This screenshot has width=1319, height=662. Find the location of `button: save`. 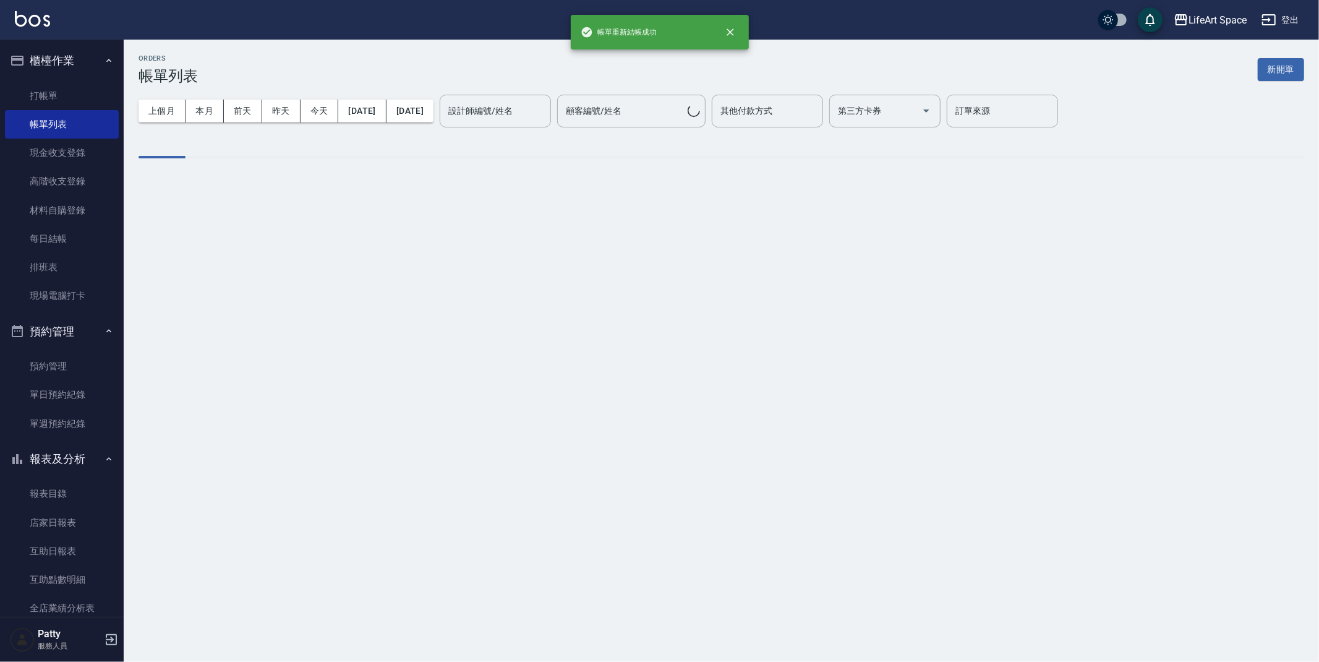

button: save is located at coordinates (1150, 20).